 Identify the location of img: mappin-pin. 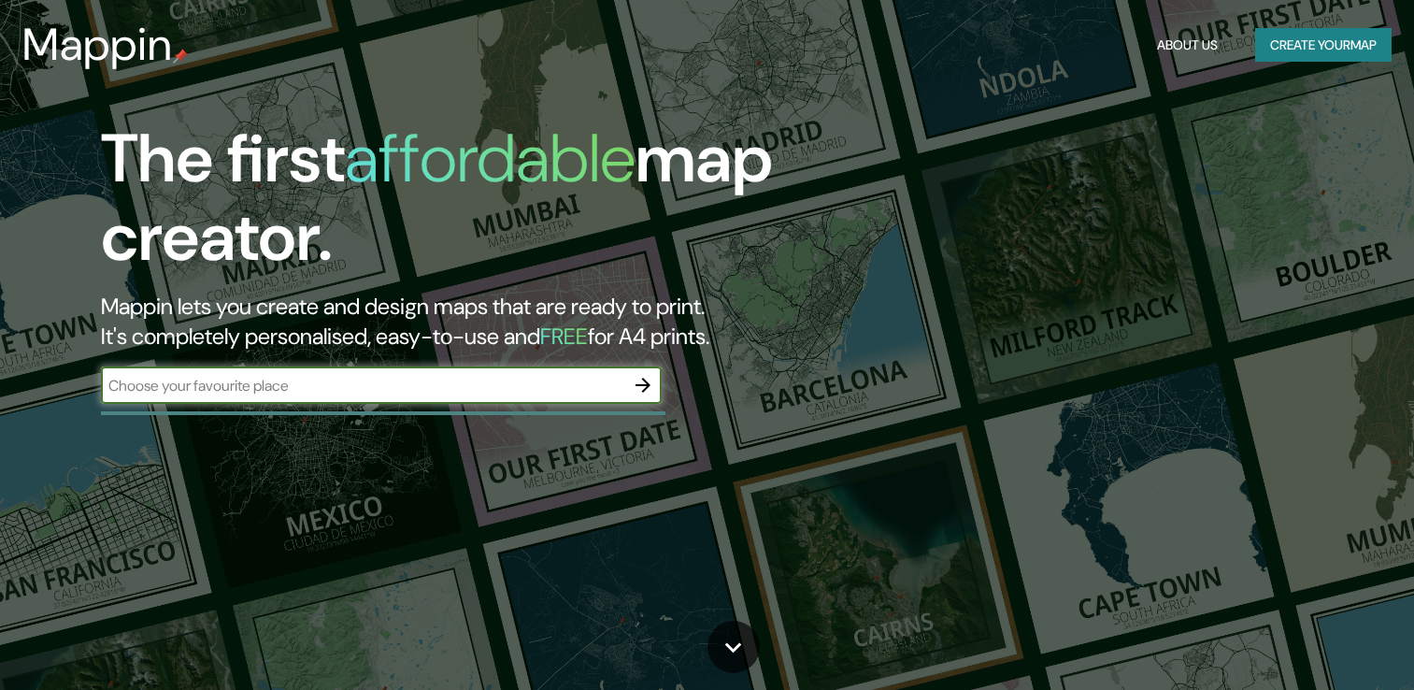
(180, 56).